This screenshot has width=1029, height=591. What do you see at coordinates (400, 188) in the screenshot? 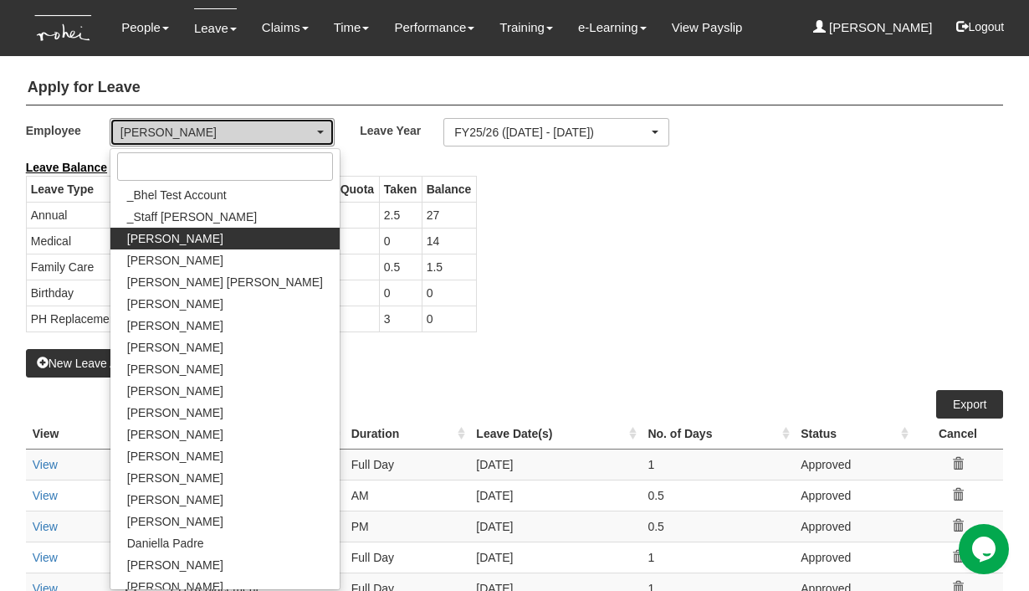
I see `th: Taken` at bounding box center [400, 188].